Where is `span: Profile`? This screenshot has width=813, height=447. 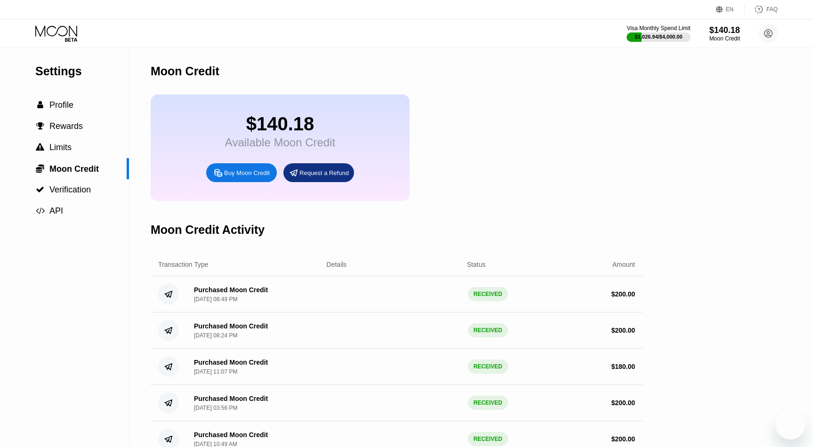 span: Profile is located at coordinates (61, 105).